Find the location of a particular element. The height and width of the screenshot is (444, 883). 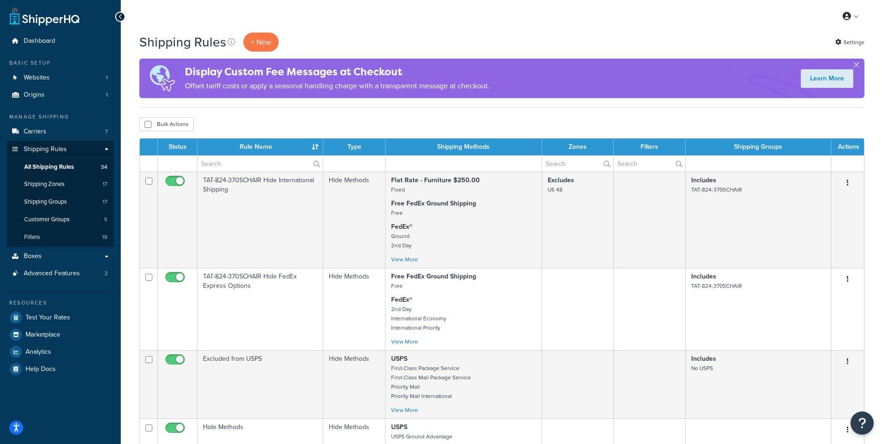

a: Boxes is located at coordinates (60, 256).